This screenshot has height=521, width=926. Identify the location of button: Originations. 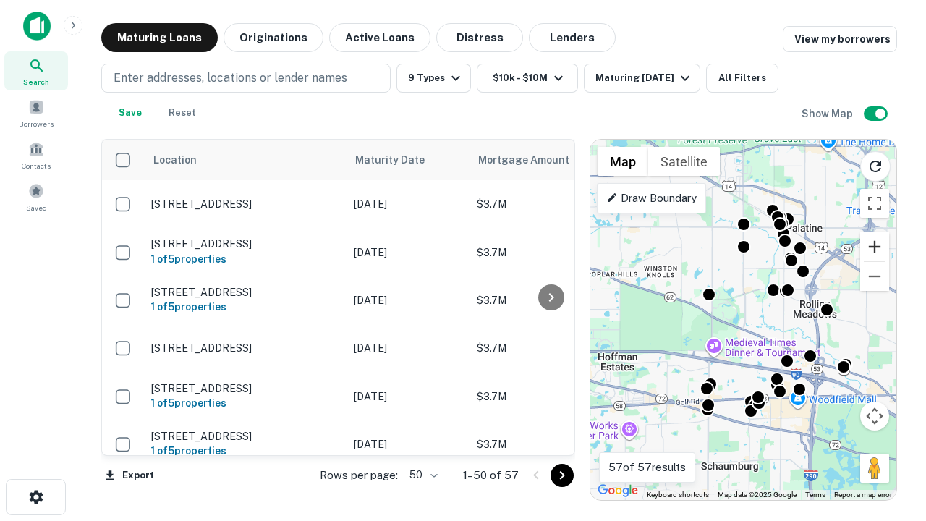
(273, 38).